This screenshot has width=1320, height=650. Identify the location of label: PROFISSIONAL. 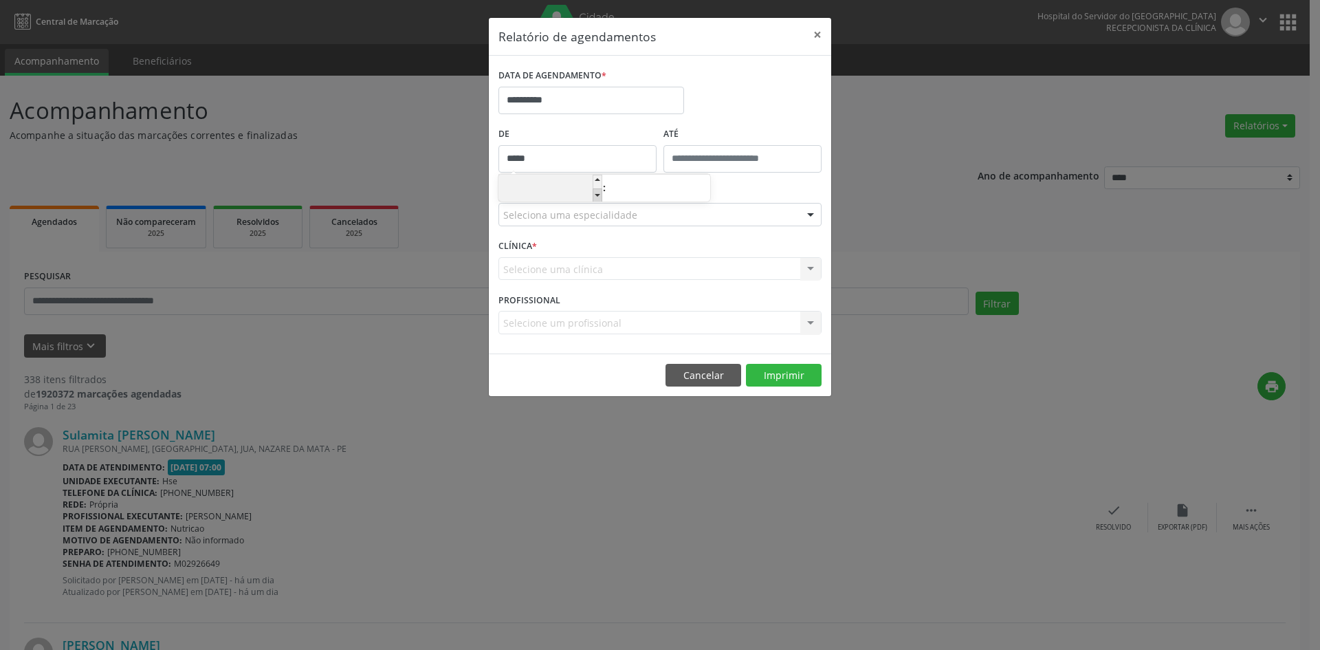
(529, 300).